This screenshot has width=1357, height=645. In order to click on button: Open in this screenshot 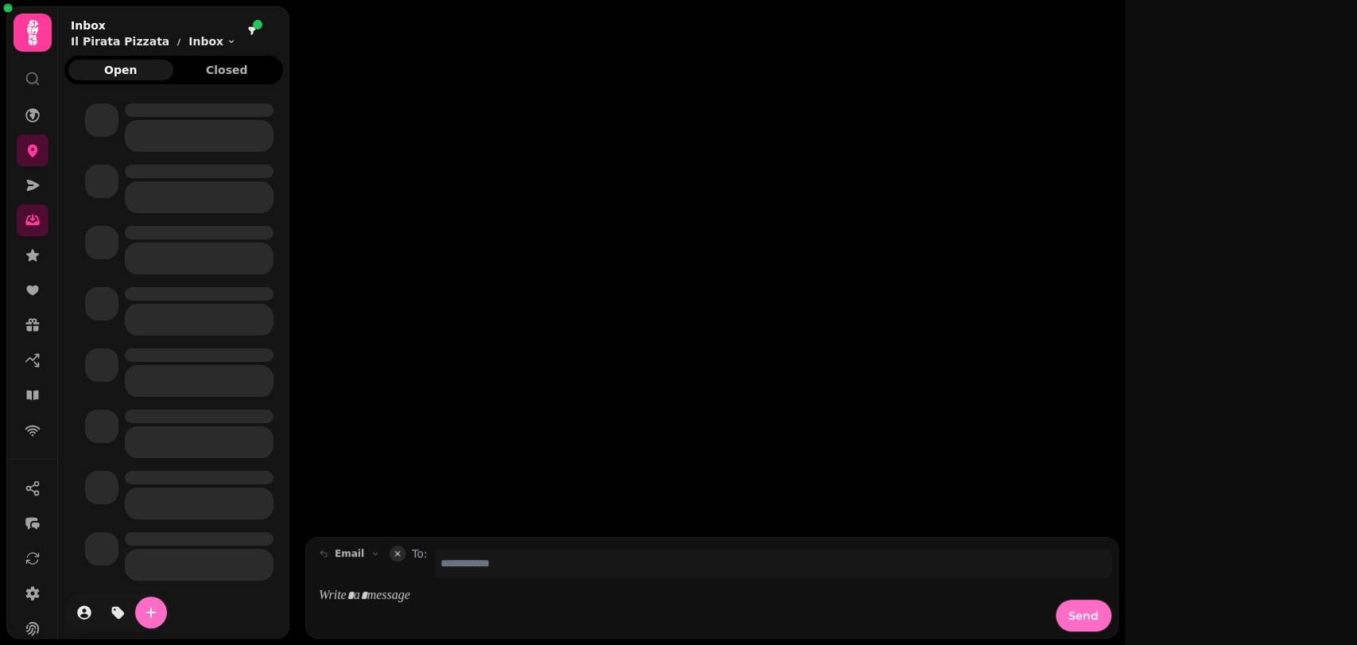, I will do `click(121, 70)`.